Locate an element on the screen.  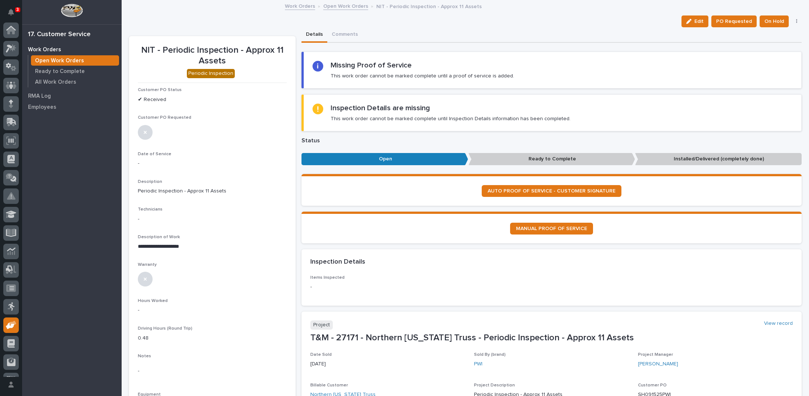
span: Project Manager is located at coordinates (655, 355).